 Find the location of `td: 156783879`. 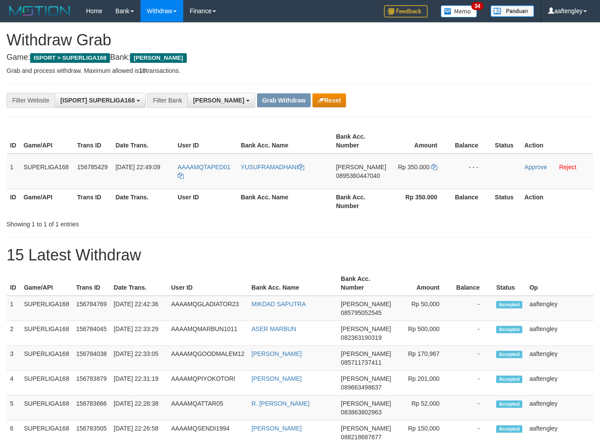

td: 156783879 is located at coordinates (91, 383).